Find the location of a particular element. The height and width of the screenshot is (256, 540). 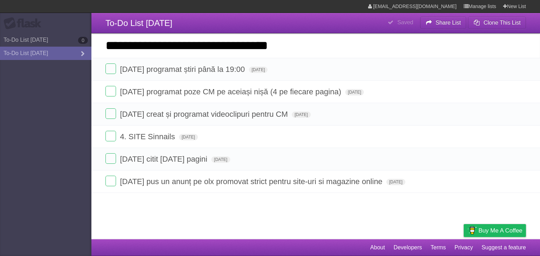

a: Privacy is located at coordinates (463, 248).